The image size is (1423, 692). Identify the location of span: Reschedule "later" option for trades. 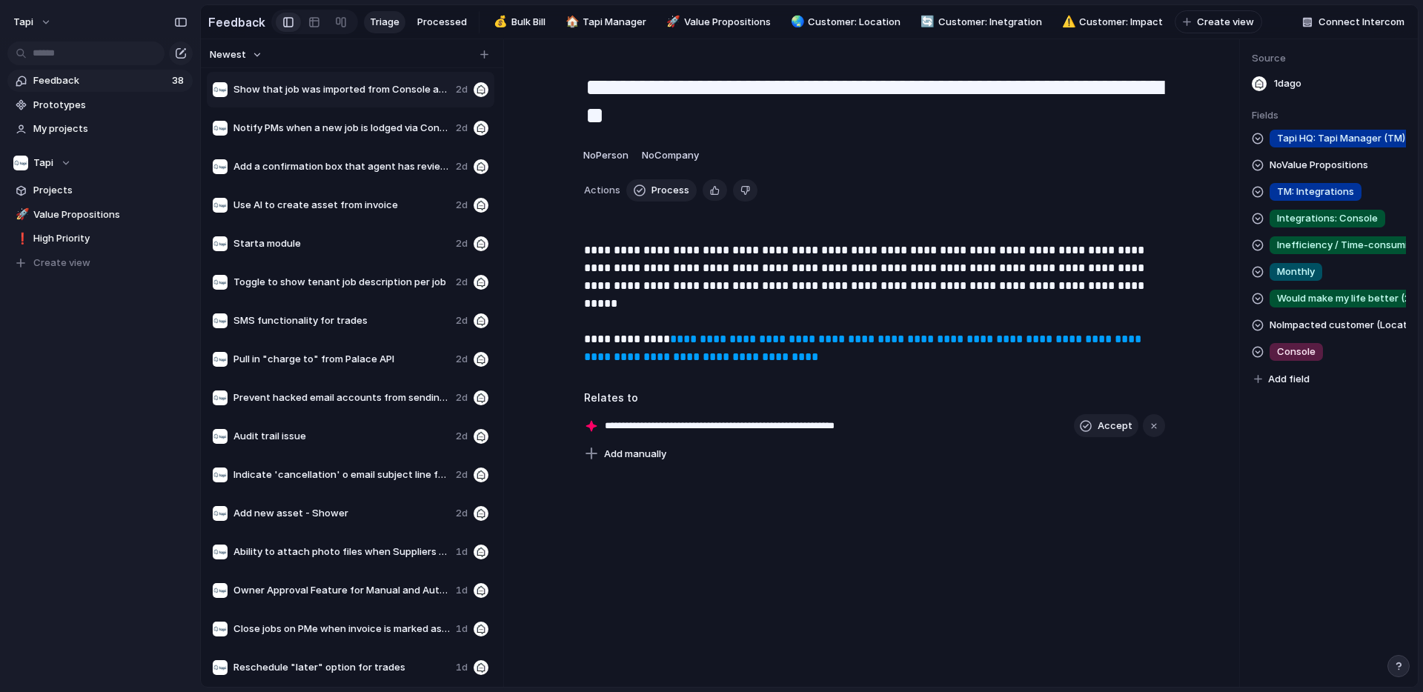
(342, 668).